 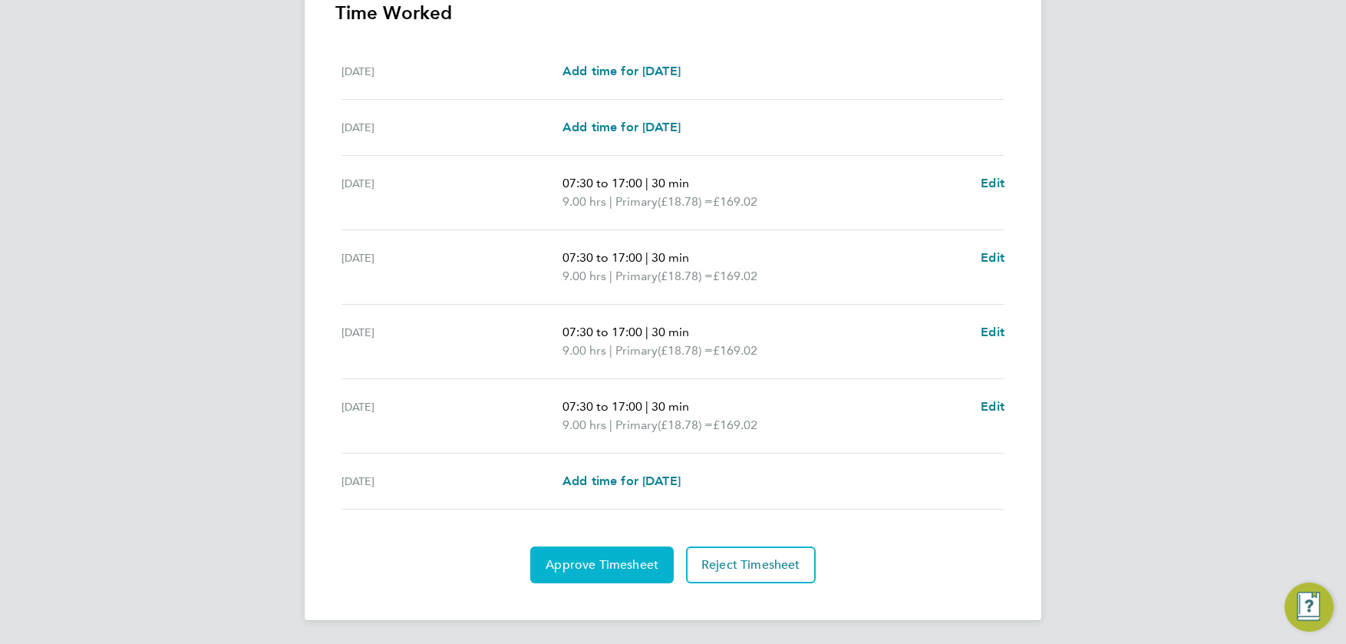 What do you see at coordinates (1309, 607) in the screenshot?
I see `button: Engage Resource Center` at bounding box center [1309, 607].